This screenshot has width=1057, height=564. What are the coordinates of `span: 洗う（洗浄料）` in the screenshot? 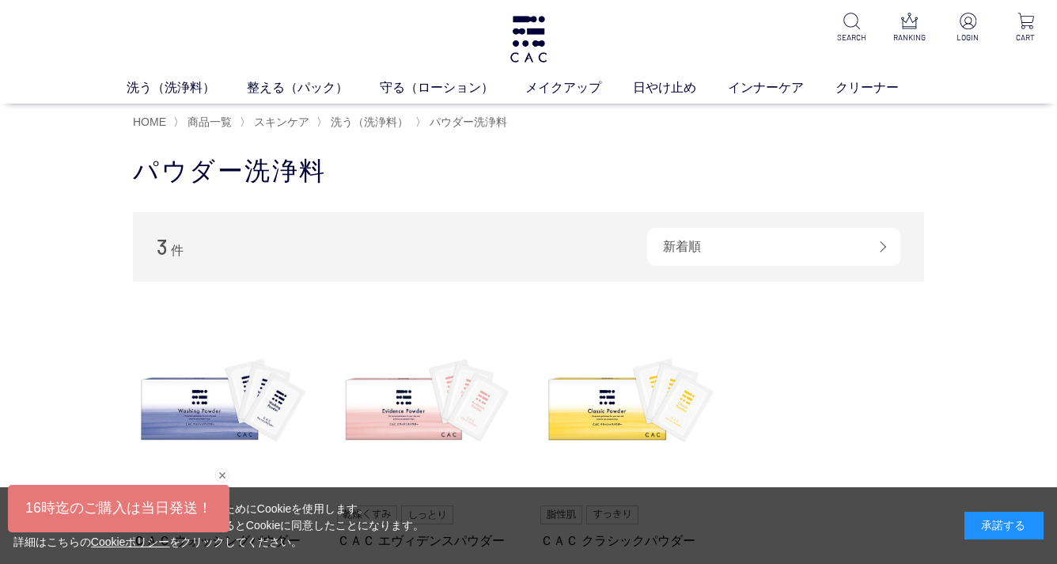 It's located at (370, 122).